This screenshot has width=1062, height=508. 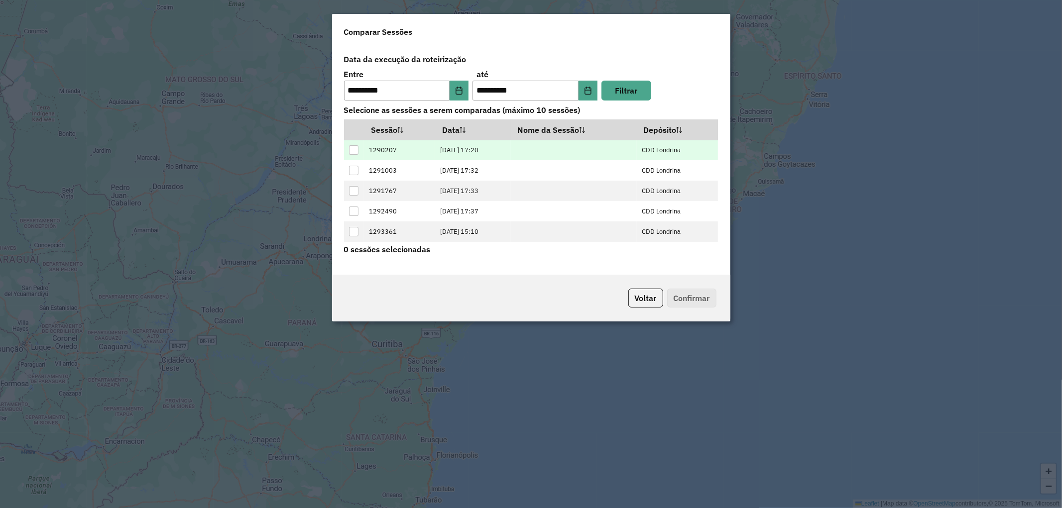 What do you see at coordinates (531, 110) in the screenshot?
I see `label: Selecione as sessões a serem comparadas (máximo 10 sessões)` at bounding box center [531, 110].